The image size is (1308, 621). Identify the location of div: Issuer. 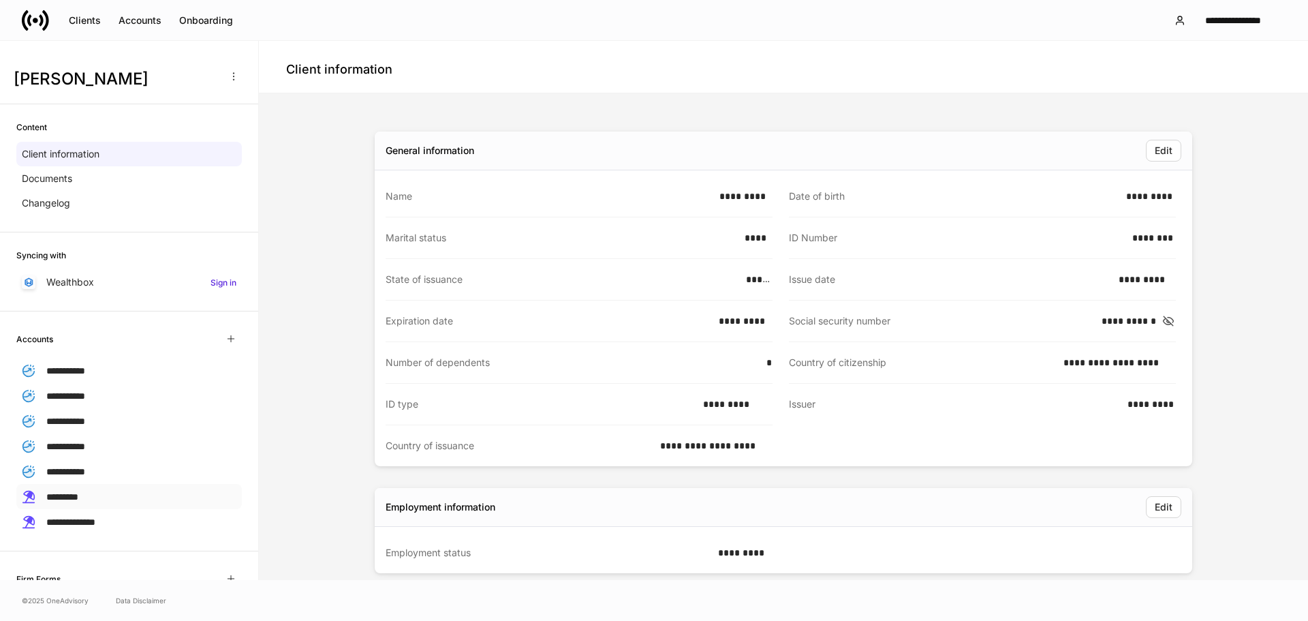
(954, 404).